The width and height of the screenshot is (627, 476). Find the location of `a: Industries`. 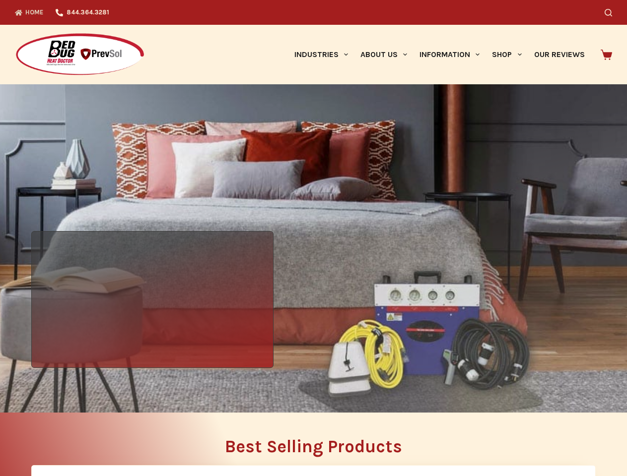

a: Industries is located at coordinates (321, 55).